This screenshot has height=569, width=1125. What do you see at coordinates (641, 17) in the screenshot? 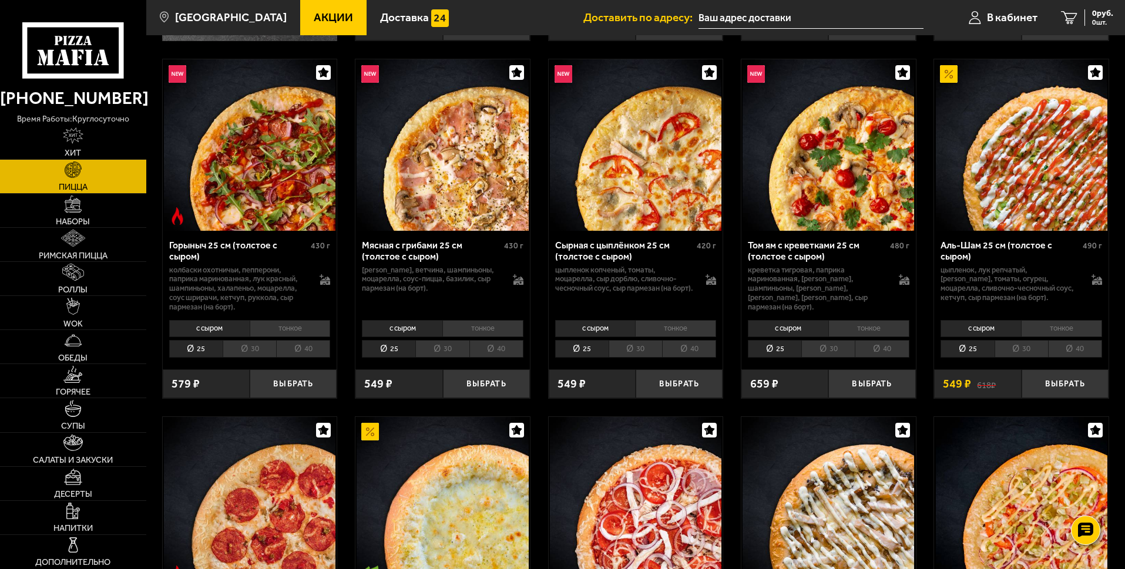
I see `span: Доставить по адресу:` at bounding box center [641, 17].